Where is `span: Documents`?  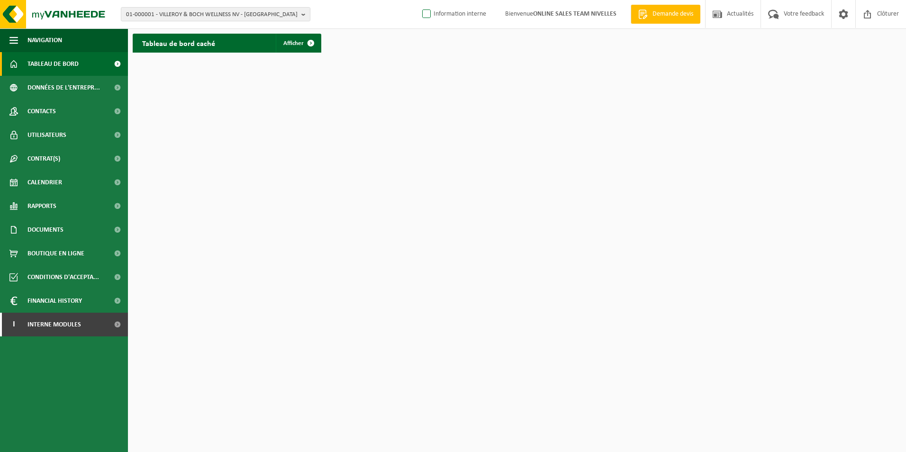
span: Documents is located at coordinates (45, 230).